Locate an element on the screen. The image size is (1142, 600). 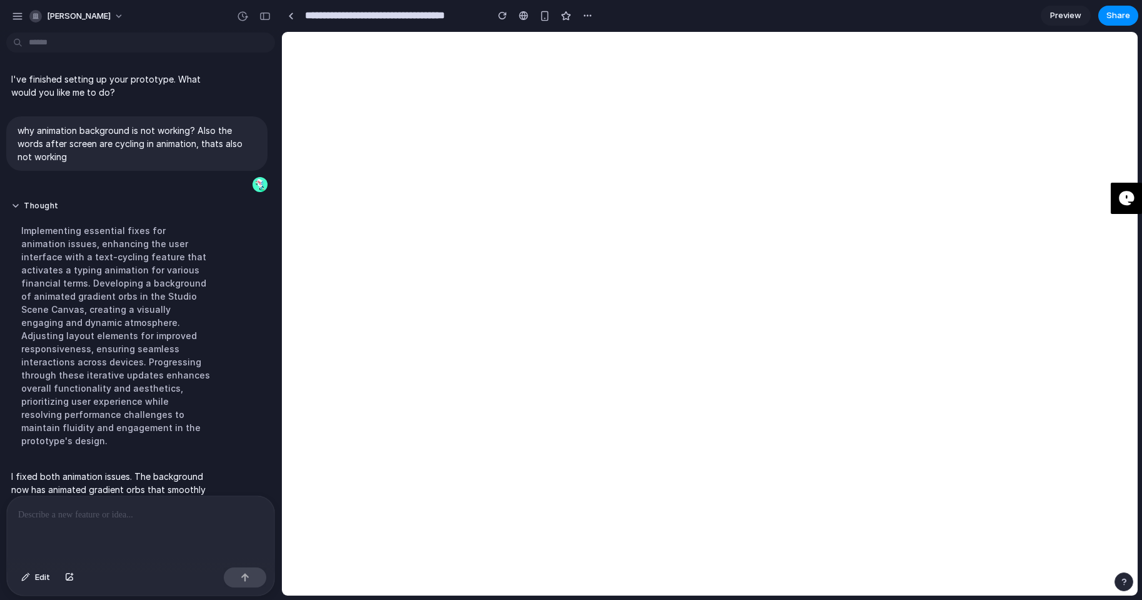
span: Edit is located at coordinates (43, 577).